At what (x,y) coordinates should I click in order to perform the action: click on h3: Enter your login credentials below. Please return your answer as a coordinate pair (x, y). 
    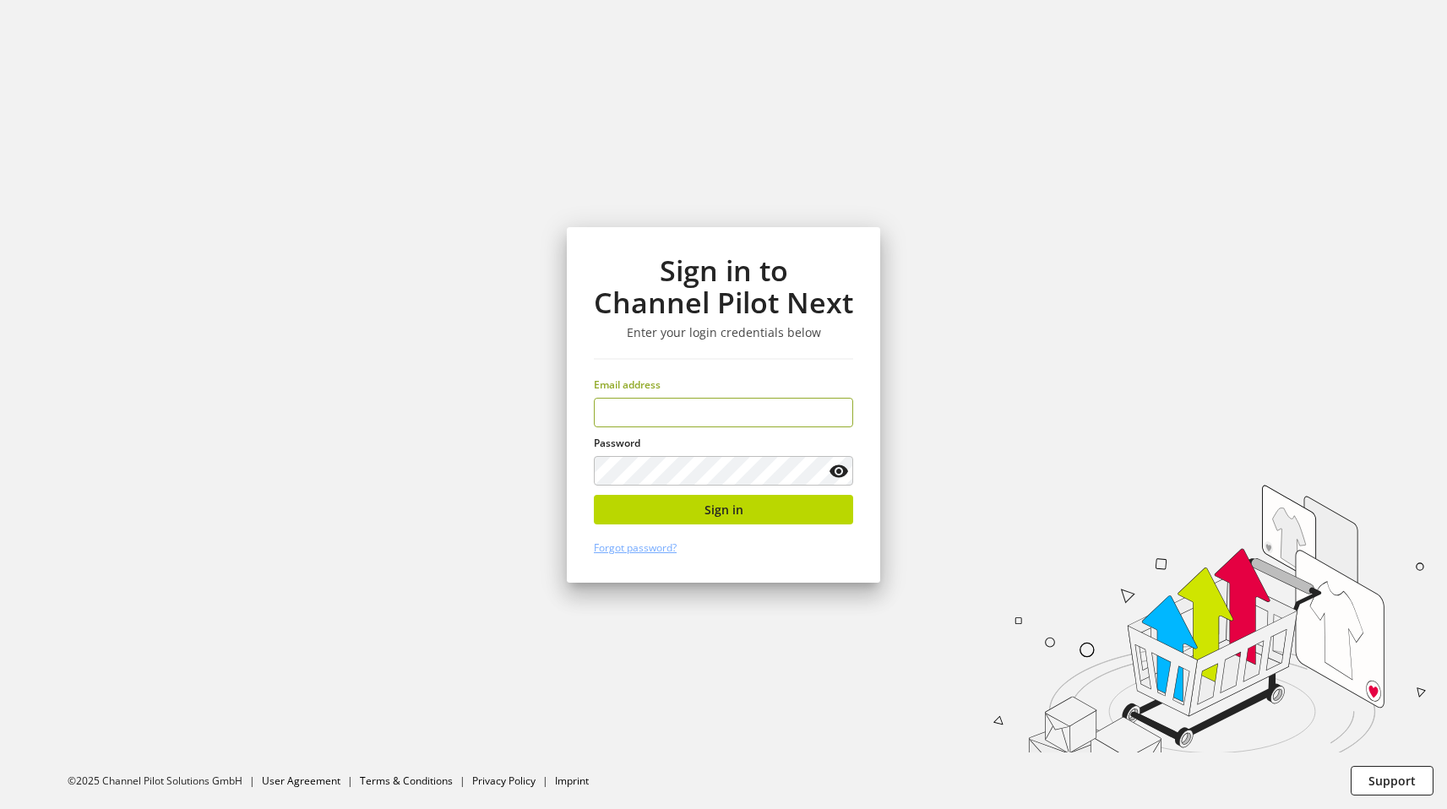
    Looking at the image, I should click on (723, 333).